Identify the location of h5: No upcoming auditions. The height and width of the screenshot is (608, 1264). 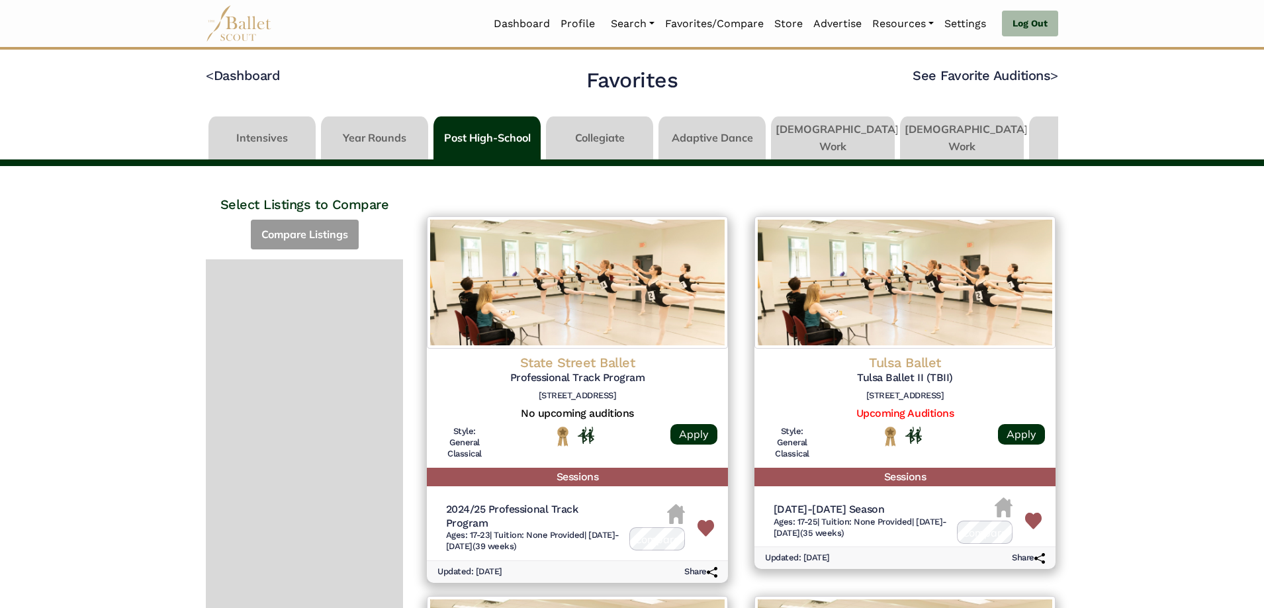
(577, 413).